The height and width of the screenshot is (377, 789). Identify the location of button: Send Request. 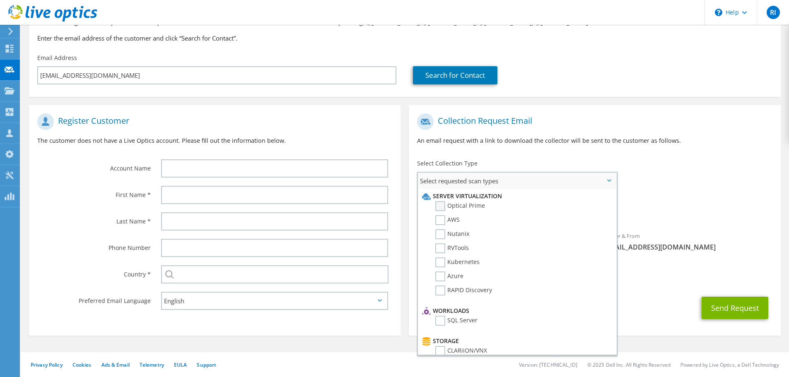
(735, 308).